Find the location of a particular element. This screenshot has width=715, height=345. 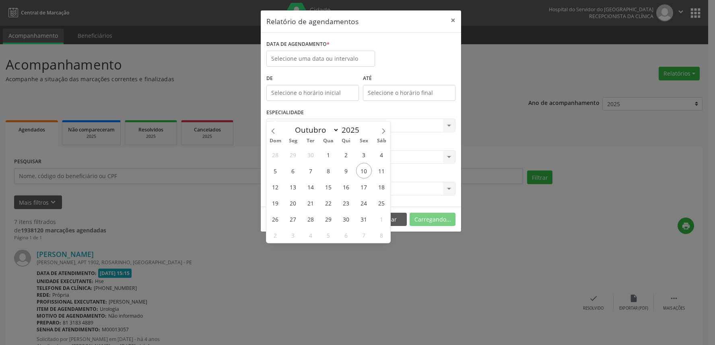

span: Outubro 7, 2025 is located at coordinates (311, 171).